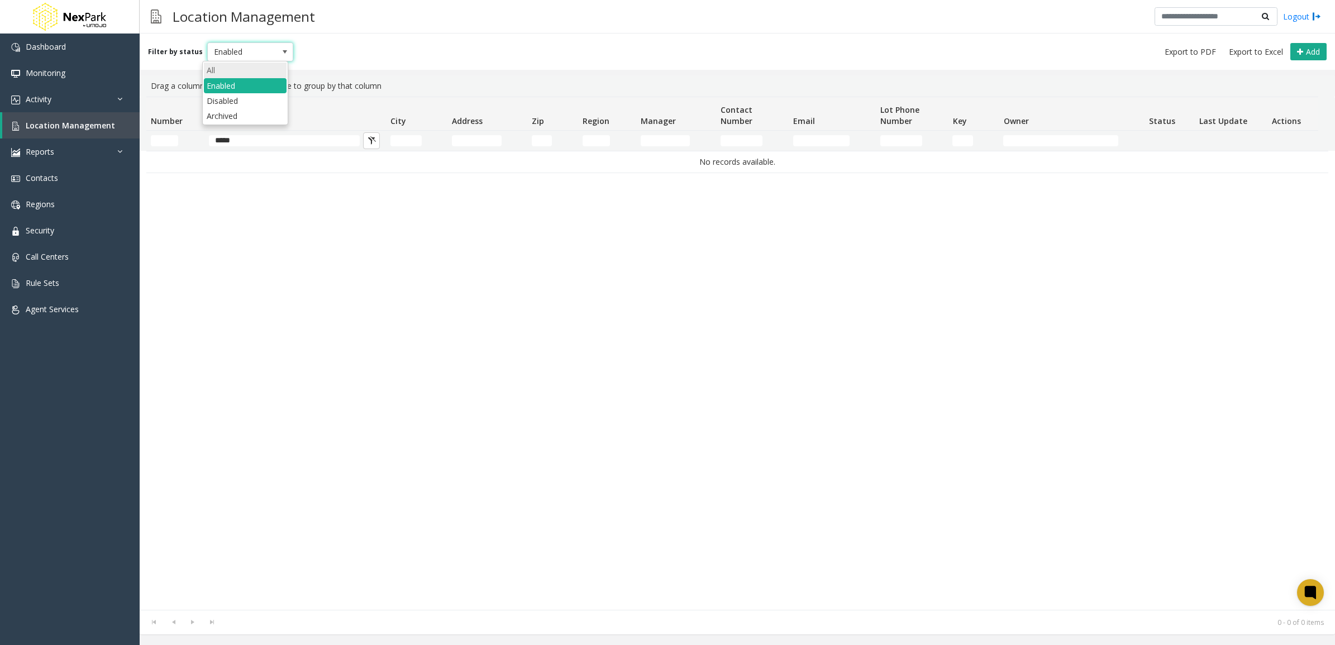  I want to click on span: Enabled, so click(242, 52).